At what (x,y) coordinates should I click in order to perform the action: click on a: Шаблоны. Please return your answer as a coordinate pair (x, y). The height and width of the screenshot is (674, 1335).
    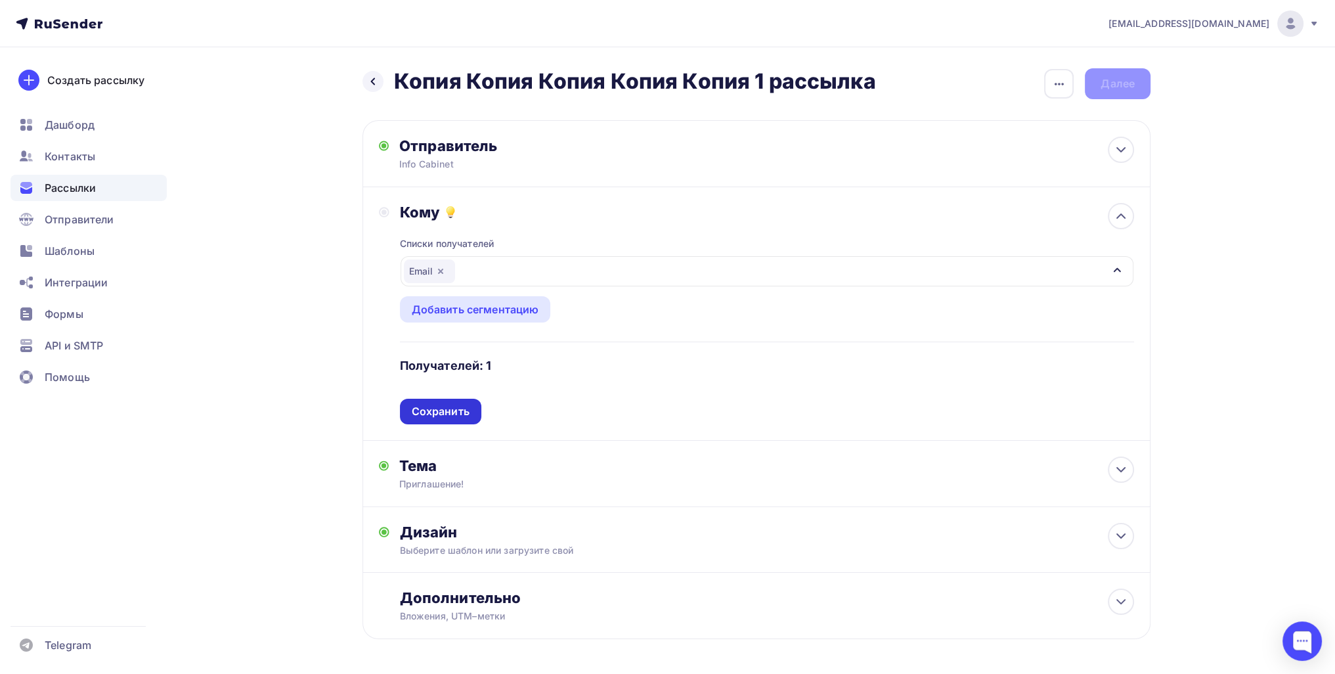
    Looking at the image, I should click on (89, 251).